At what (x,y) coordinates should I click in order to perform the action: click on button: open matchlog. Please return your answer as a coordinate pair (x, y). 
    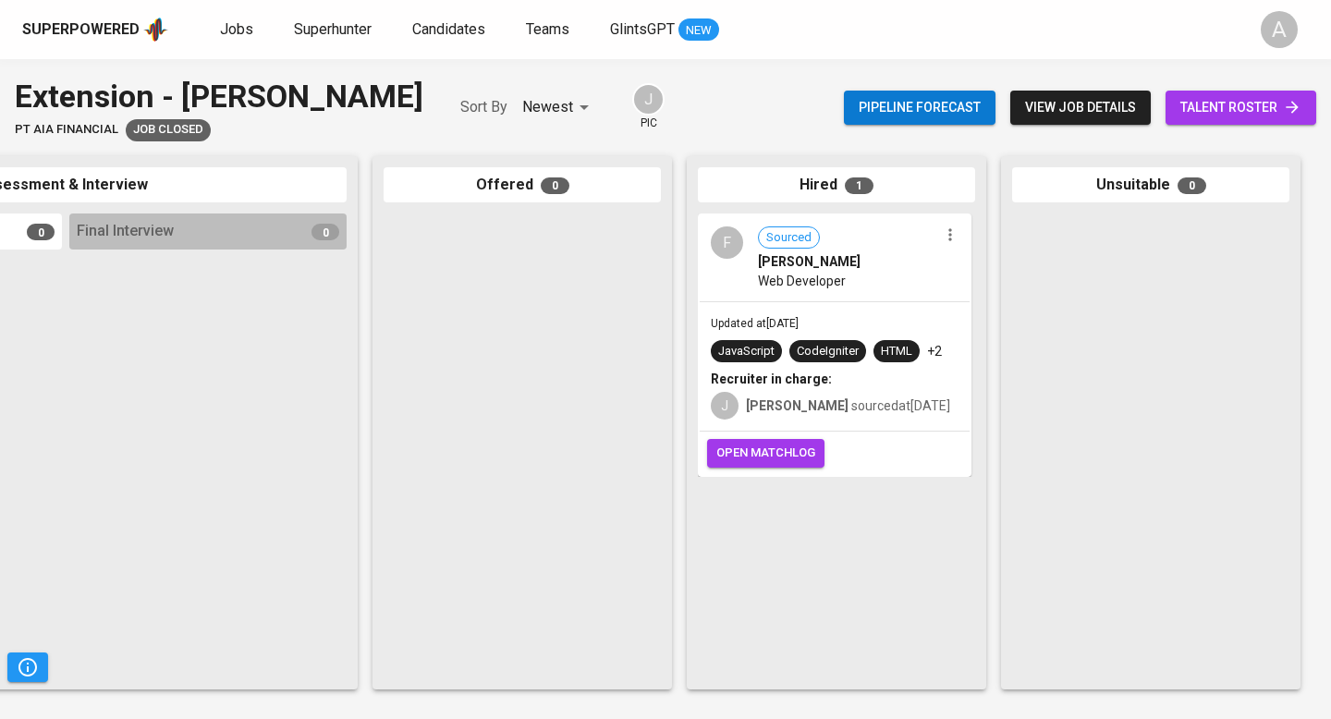
    Looking at the image, I should click on (765, 453).